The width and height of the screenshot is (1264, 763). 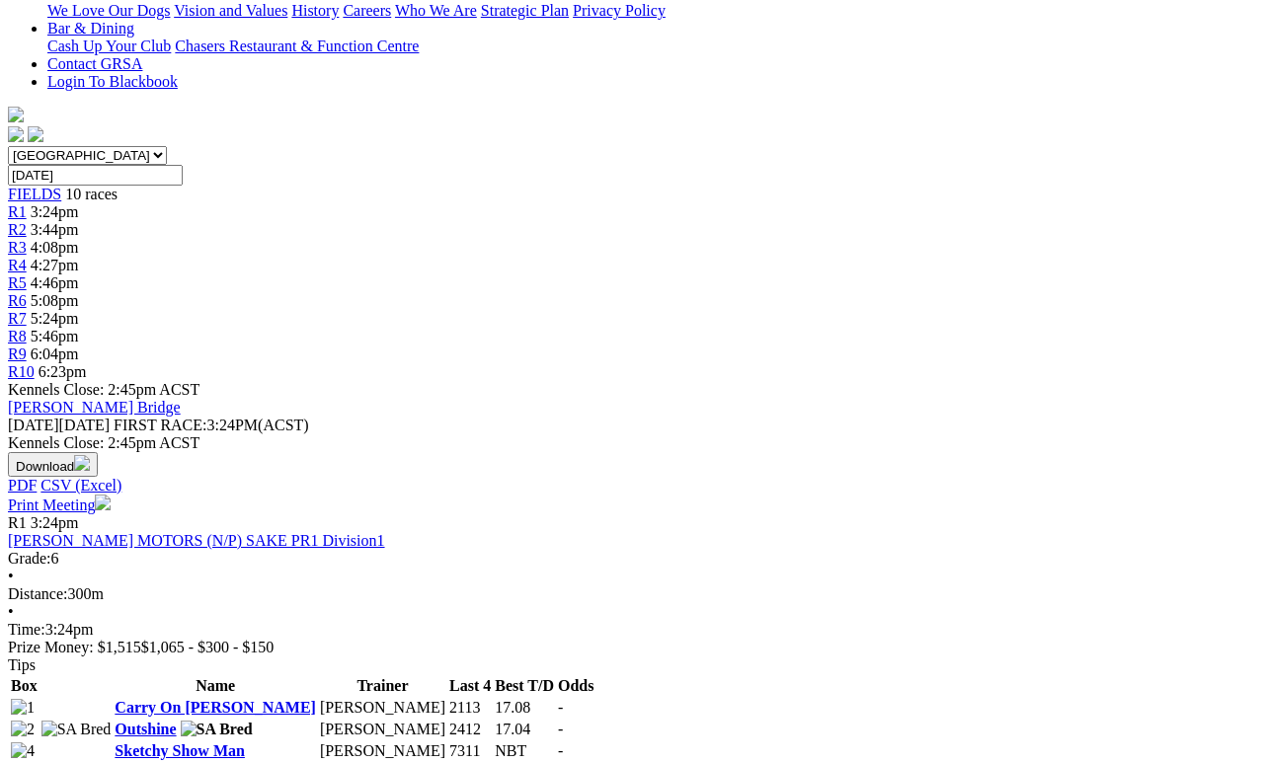 What do you see at coordinates (54, 300) in the screenshot?
I see `span: 5:08pm` at bounding box center [54, 300].